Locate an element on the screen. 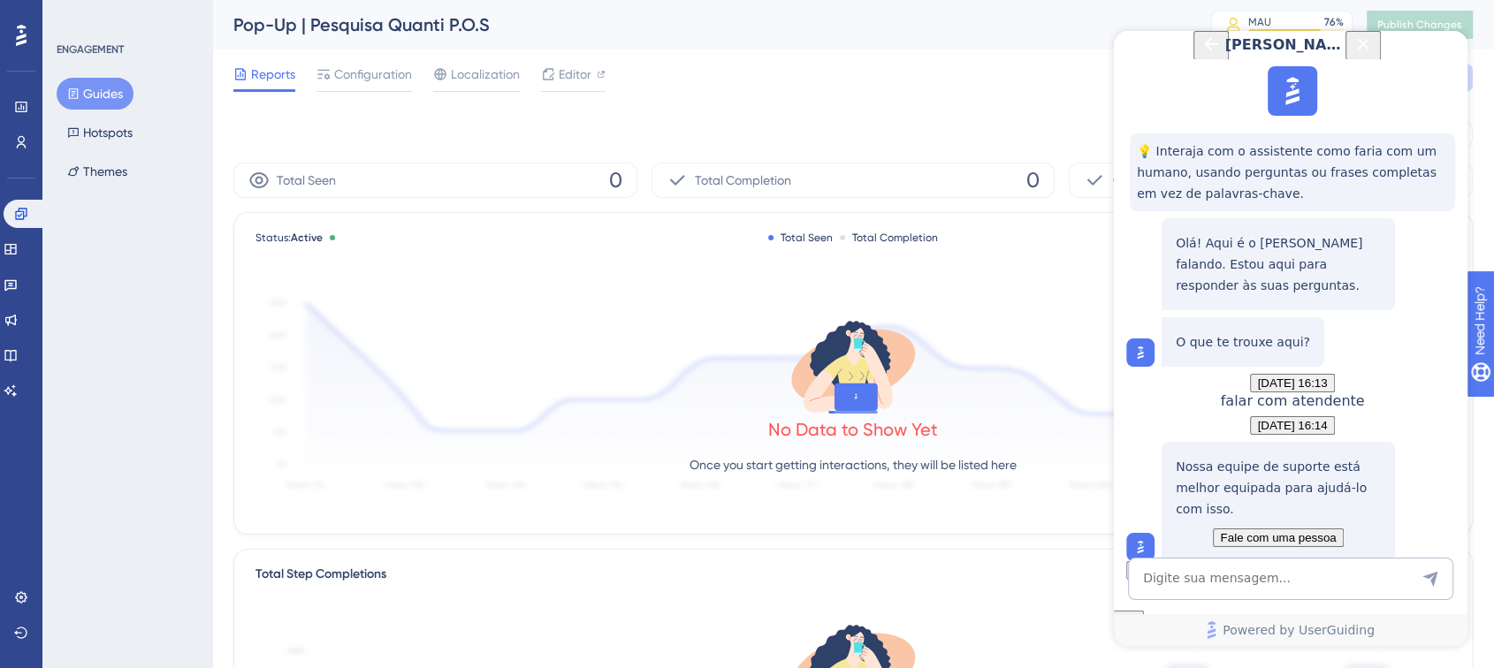  span: falar com atendente is located at coordinates (179, 370).